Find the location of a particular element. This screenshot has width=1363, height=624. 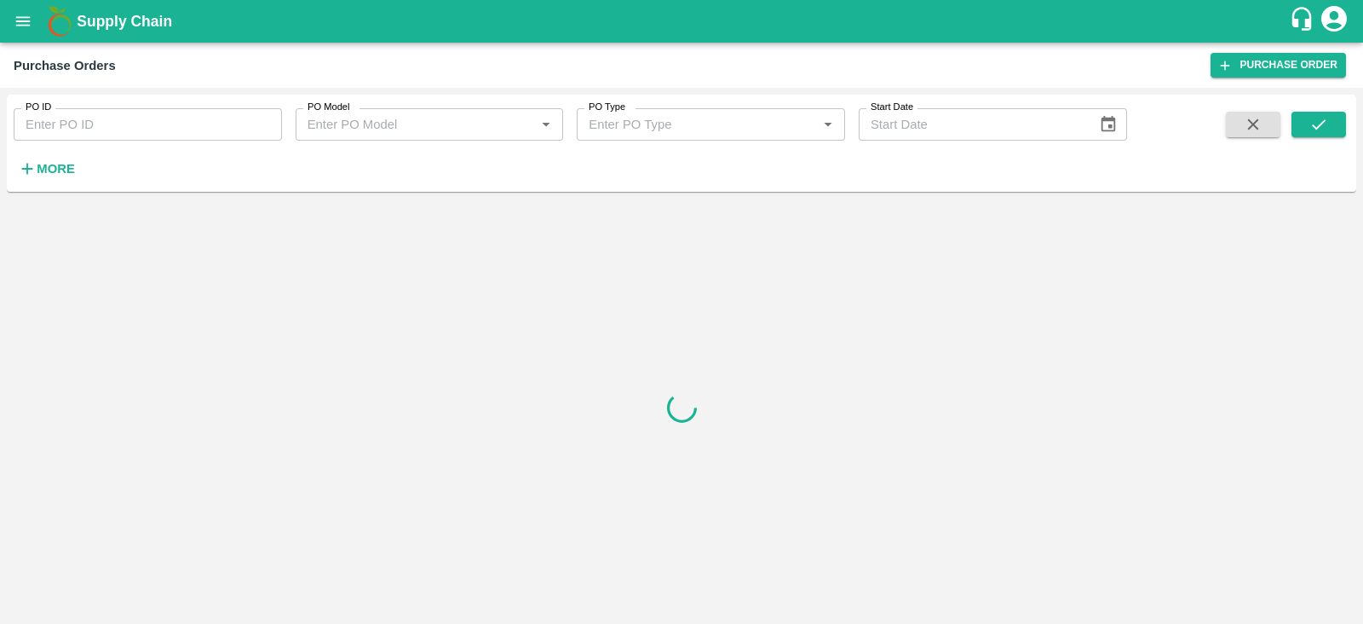

input: Enter PO ID is located at coordinates (147, 124).